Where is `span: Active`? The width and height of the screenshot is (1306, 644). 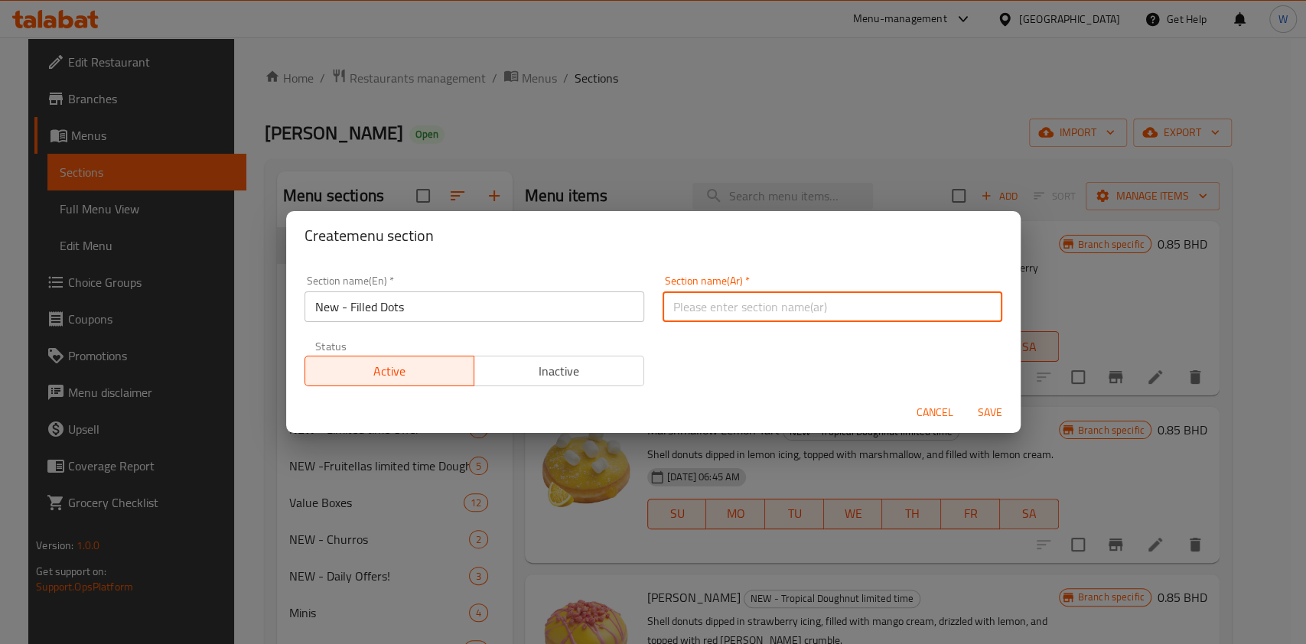
span: Active is located at coordinates (390, 371).